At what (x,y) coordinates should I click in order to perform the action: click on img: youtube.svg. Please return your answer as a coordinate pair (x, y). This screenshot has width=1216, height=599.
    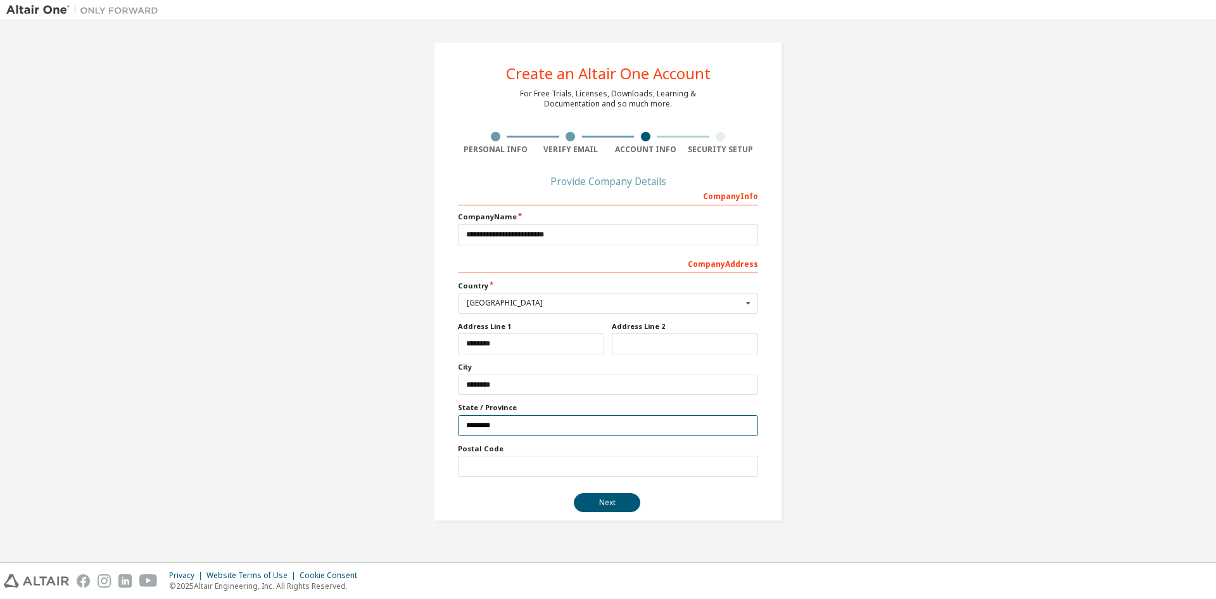
    Looking at the image, I should click on (148, 580).